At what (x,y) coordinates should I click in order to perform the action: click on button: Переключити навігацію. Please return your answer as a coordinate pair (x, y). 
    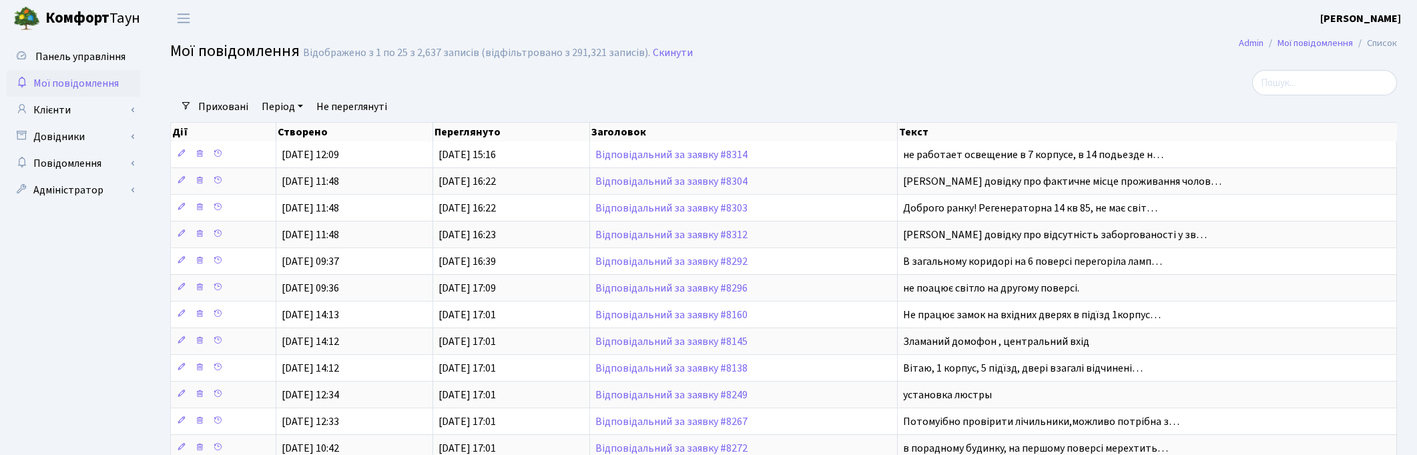
    Looking at the image, I should click on (184, 18).